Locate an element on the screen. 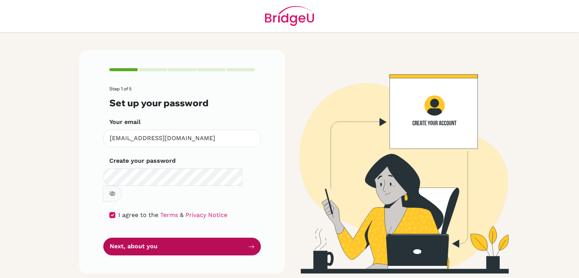 Image resolution: width=579 pixels, height=278 pixels. label: Create your password is located at coordinates (142, 161).